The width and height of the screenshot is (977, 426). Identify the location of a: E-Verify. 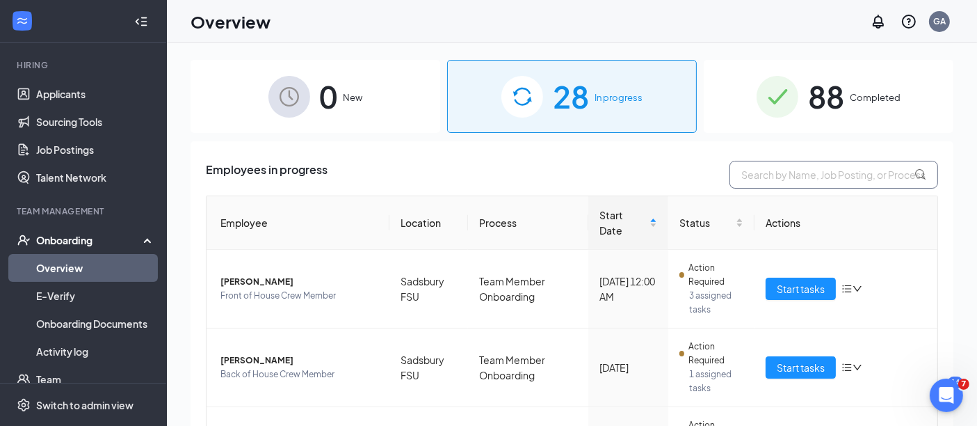
(95, 296).